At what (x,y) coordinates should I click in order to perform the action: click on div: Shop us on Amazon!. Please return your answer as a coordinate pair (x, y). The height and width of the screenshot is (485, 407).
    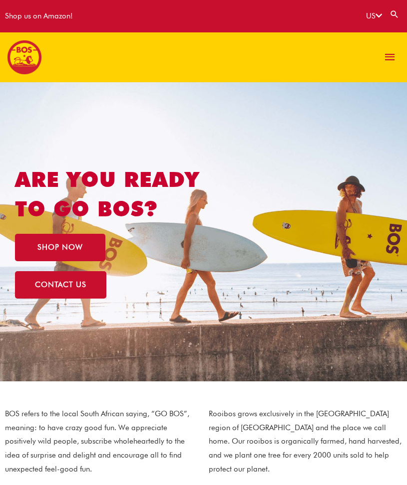
    Looking at the image, I should click on (39, 16).